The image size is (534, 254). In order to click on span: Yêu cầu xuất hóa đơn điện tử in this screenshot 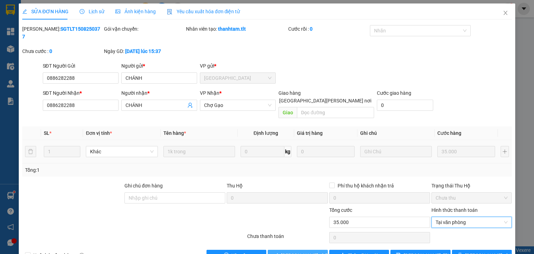, I will do `click(204, 11)`.